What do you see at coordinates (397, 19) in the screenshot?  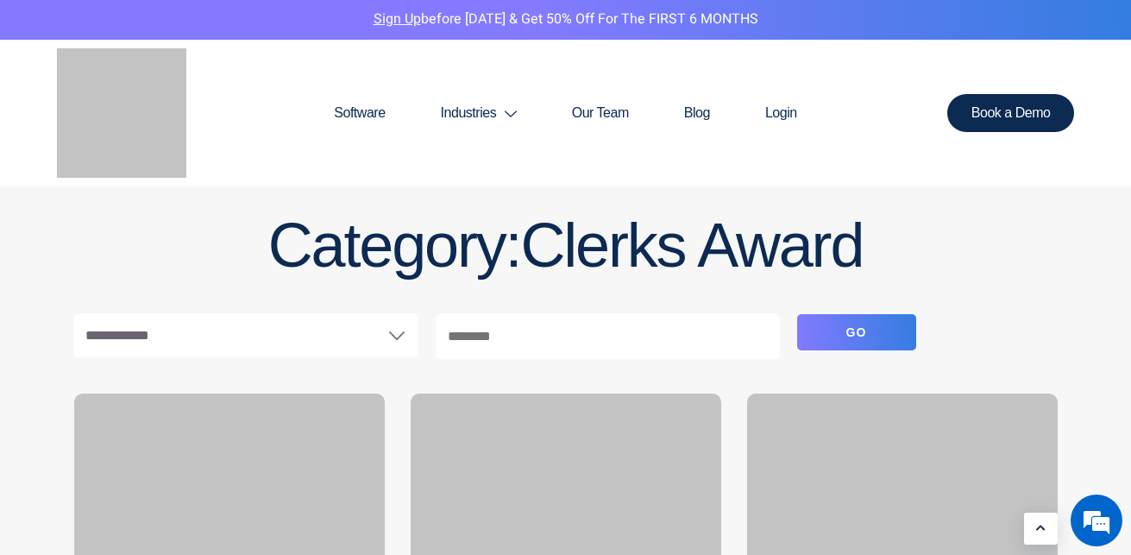 I see `a: Sign Up` at bounding box center [397, 19].